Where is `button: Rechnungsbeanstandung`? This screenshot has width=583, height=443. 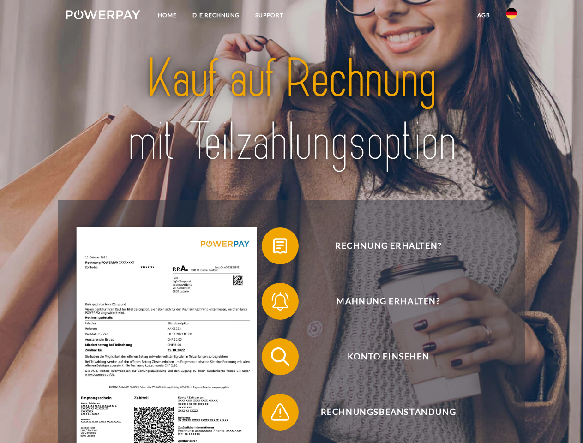
button: Rechnungsbeanstandung is located at coordinates (382, 412).